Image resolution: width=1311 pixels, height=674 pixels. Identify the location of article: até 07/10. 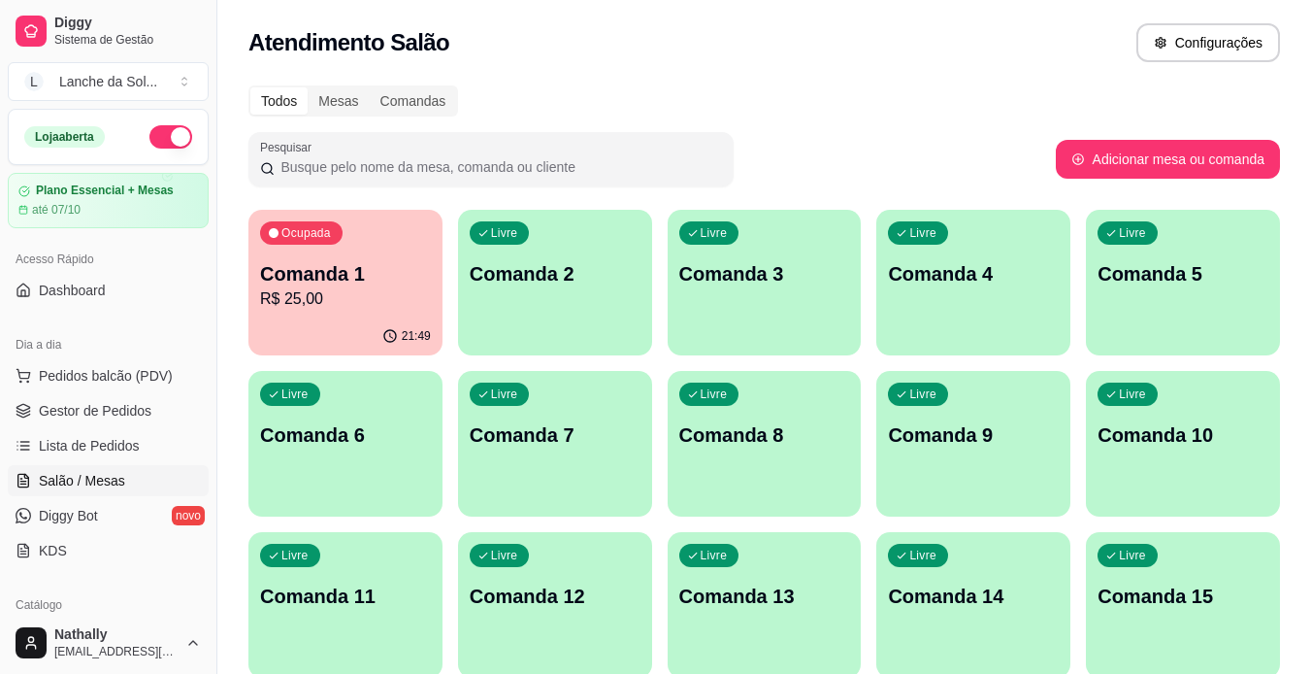
(56, 210).